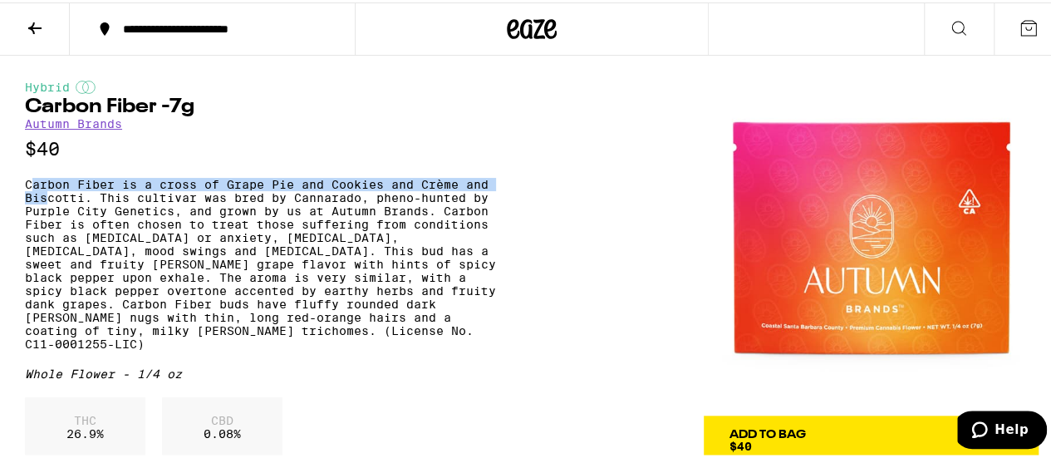  What do you see at coordinates (767, 432) in the screenshot?
I see `div: Add To Bag` at bounding box center [767, 432].